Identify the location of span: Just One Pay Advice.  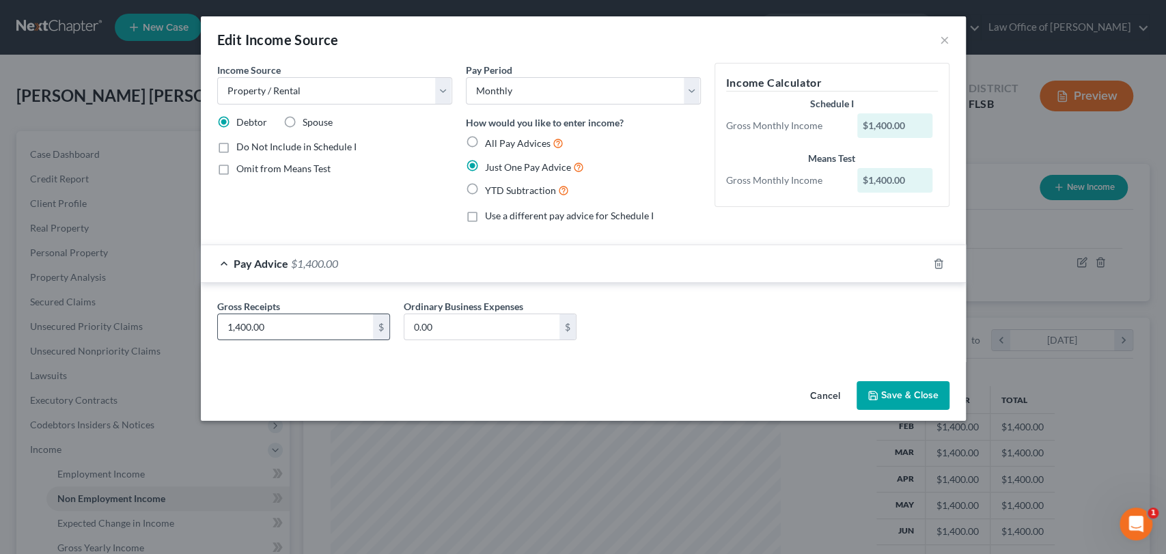
(528, 167).